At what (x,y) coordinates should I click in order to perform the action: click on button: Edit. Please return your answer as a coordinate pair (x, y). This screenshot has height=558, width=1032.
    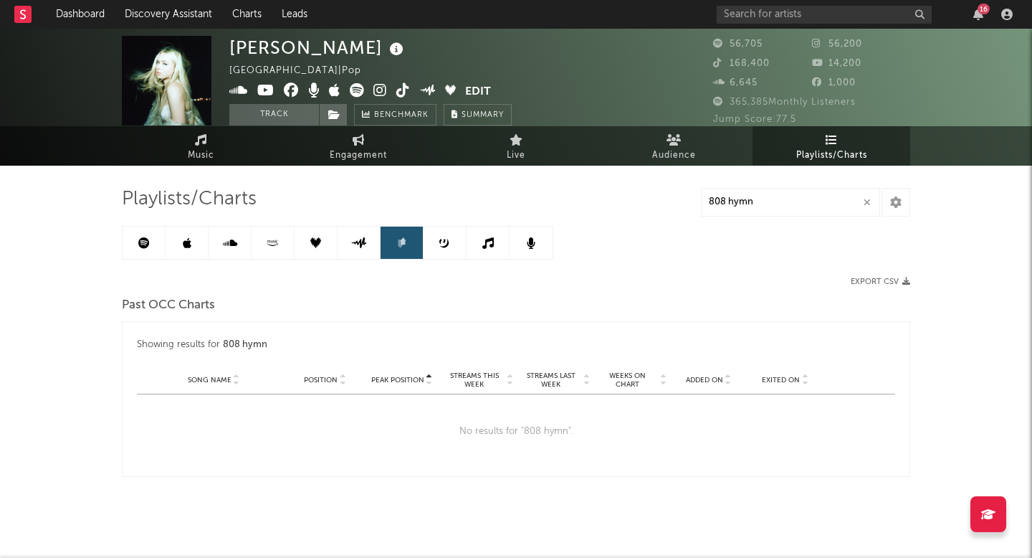
    Looking at the image, I should click on (478, 92).